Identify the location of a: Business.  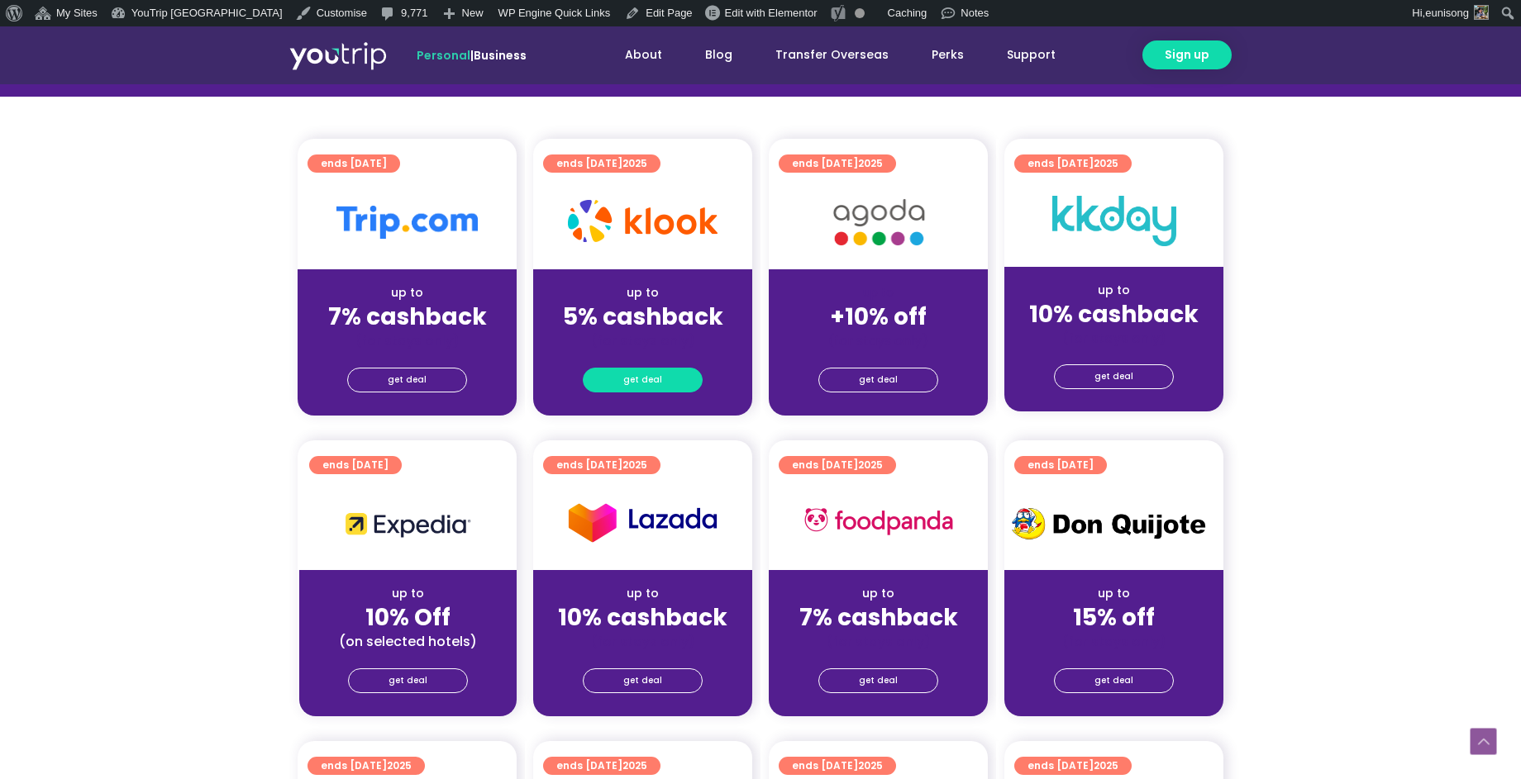
(500, 55).